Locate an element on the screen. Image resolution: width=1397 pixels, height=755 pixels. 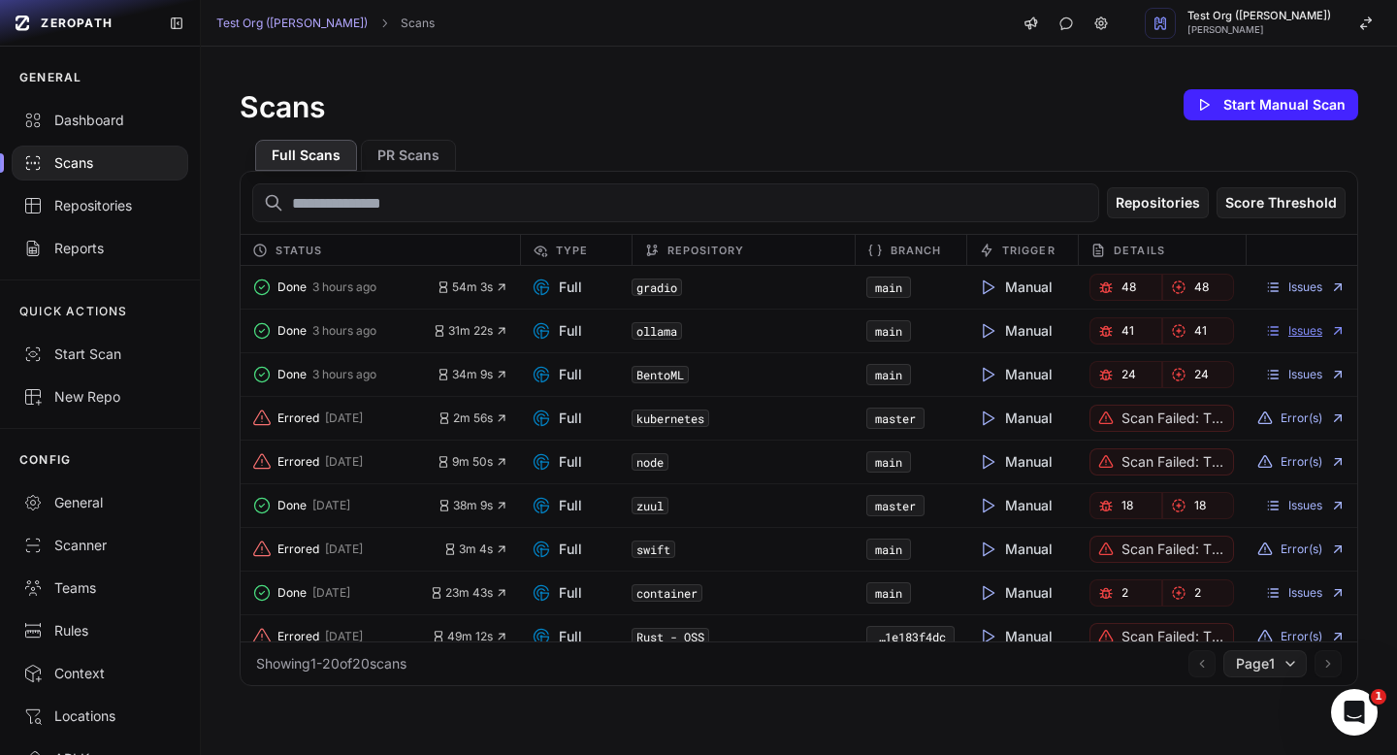
span: 24 is located at coordinates (1128, 374).